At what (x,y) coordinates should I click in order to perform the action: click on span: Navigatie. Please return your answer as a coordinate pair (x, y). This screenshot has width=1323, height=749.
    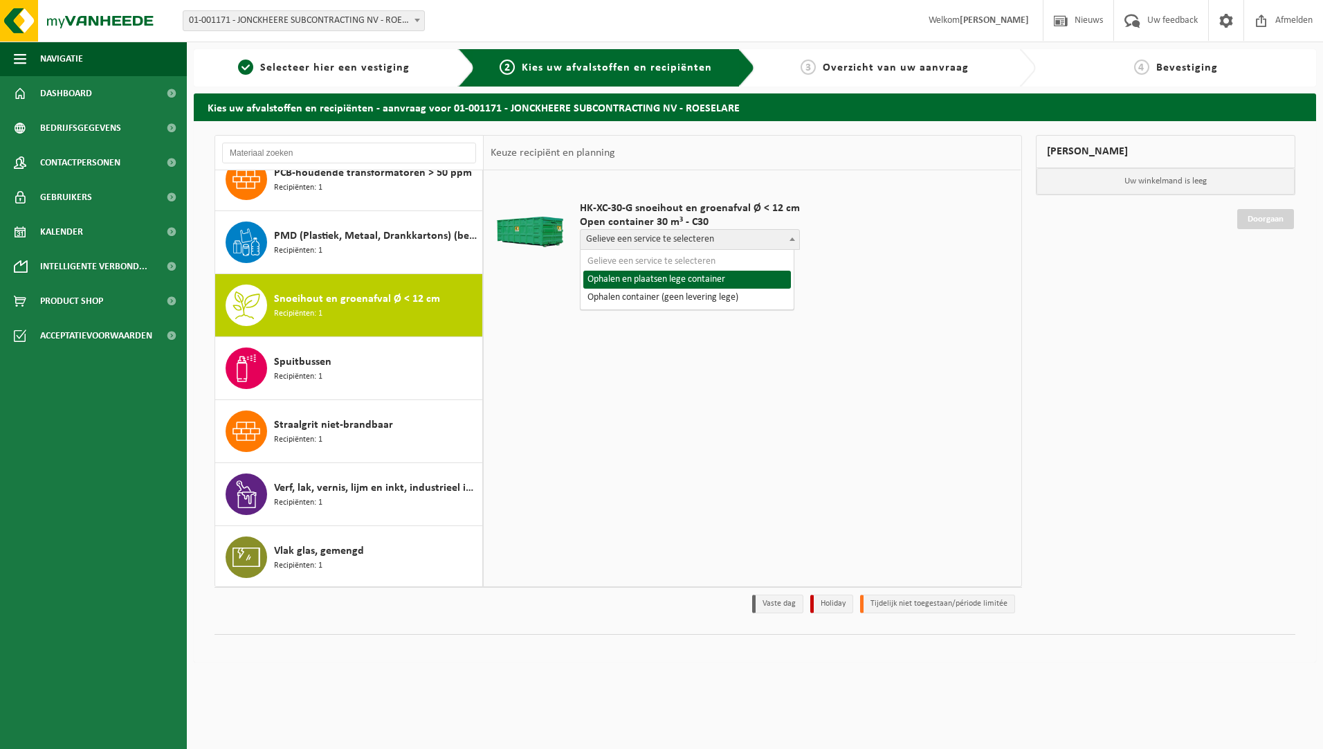
    Looking at the image, I should click on (62, 59).